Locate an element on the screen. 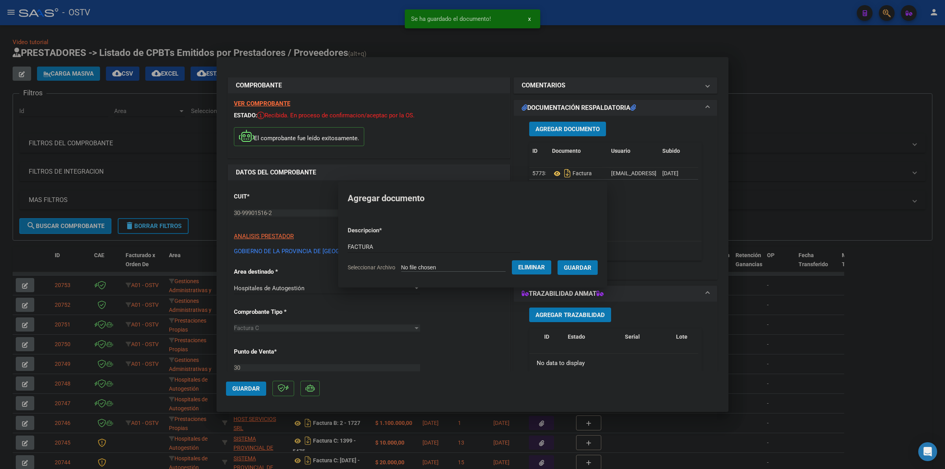  a: VER COMPROBANTE is located at coordinates (262, 104).